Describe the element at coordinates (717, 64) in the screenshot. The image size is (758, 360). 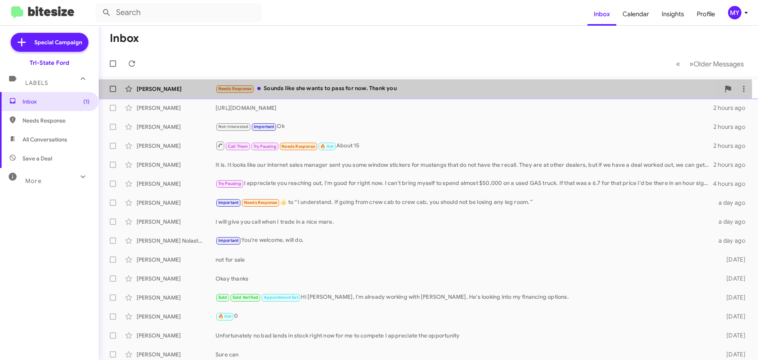
I see `button: Next` at that location.